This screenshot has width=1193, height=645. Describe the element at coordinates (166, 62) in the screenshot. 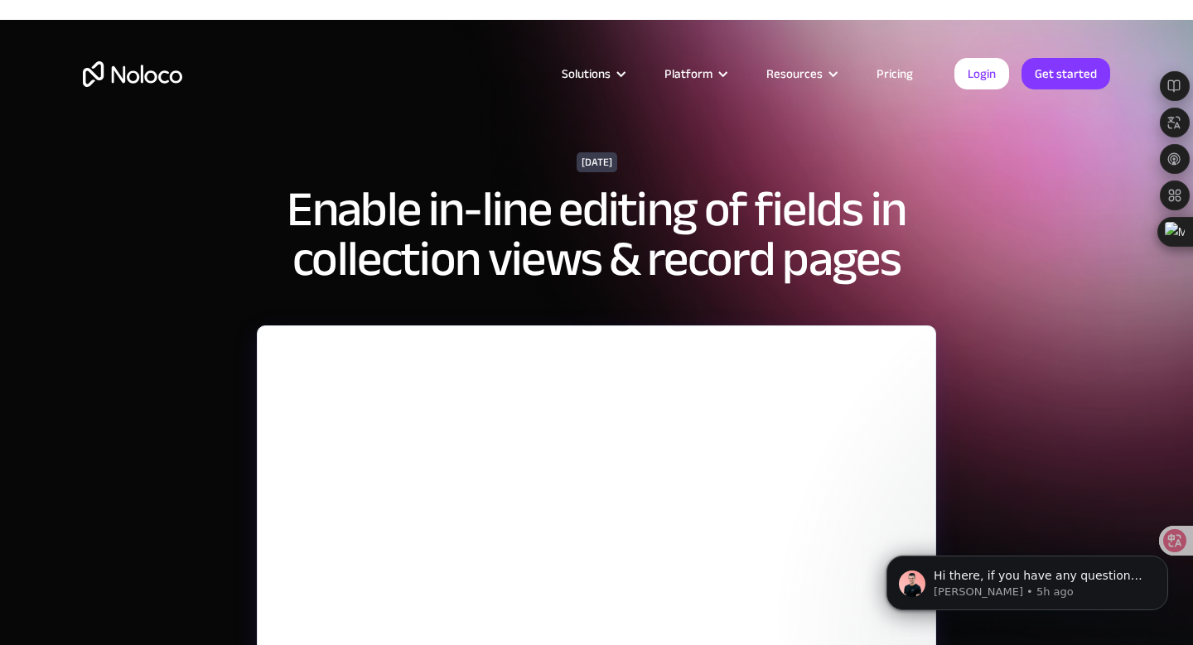

I see `div: message notification from Darragh, 5h ago. Hi there, if you have any questions about our pricing,...` at that location.